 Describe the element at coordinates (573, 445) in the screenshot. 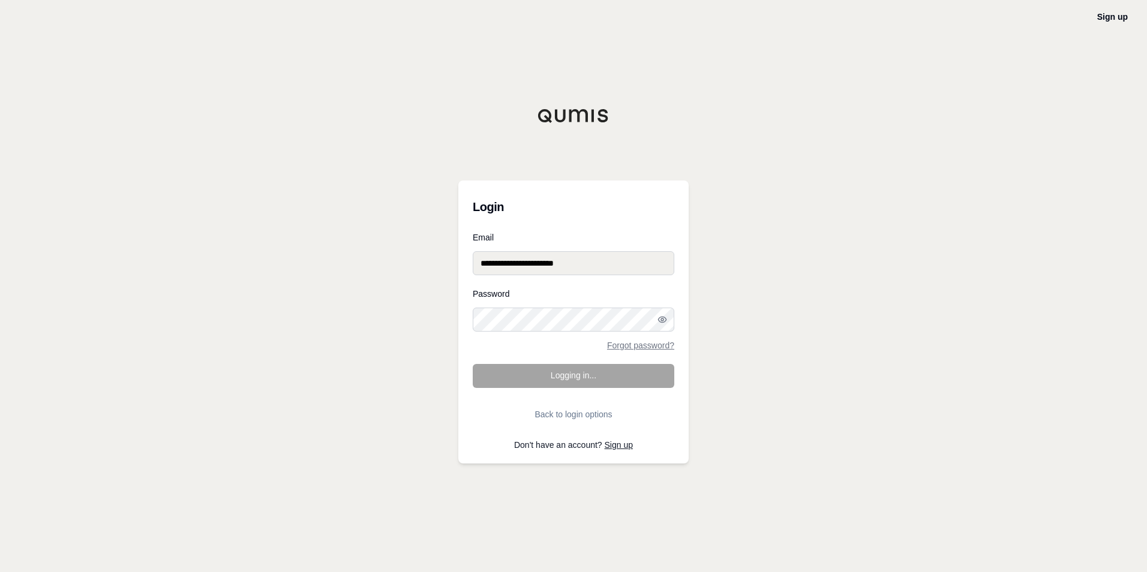

I see `p: Don't have an account?` at that location.